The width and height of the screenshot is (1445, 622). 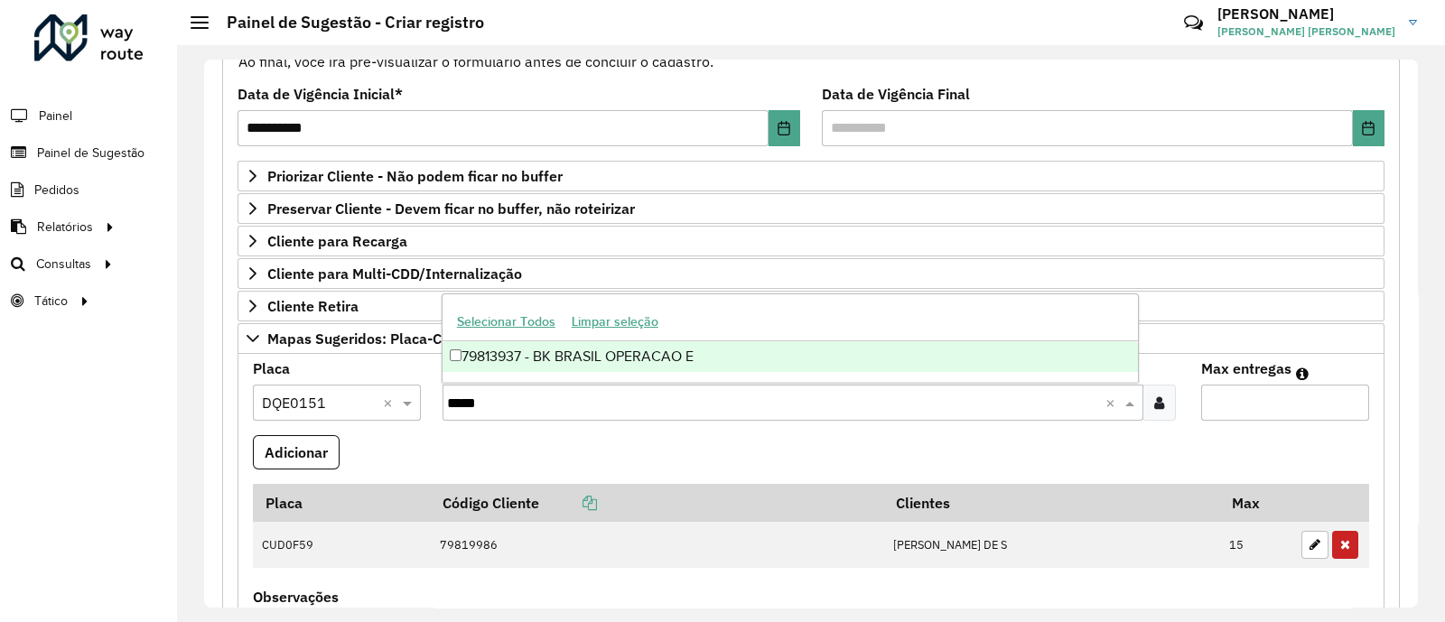 I want to click on a: Mapas Sugeridos: Placa-Cliente, so click(x=811, y=339).